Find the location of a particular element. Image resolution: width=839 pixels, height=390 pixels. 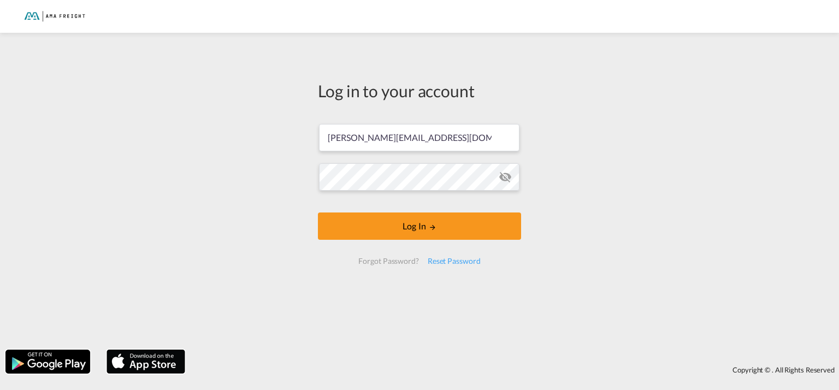

input: Enter email/phone number is located at coordinates (419, 138).